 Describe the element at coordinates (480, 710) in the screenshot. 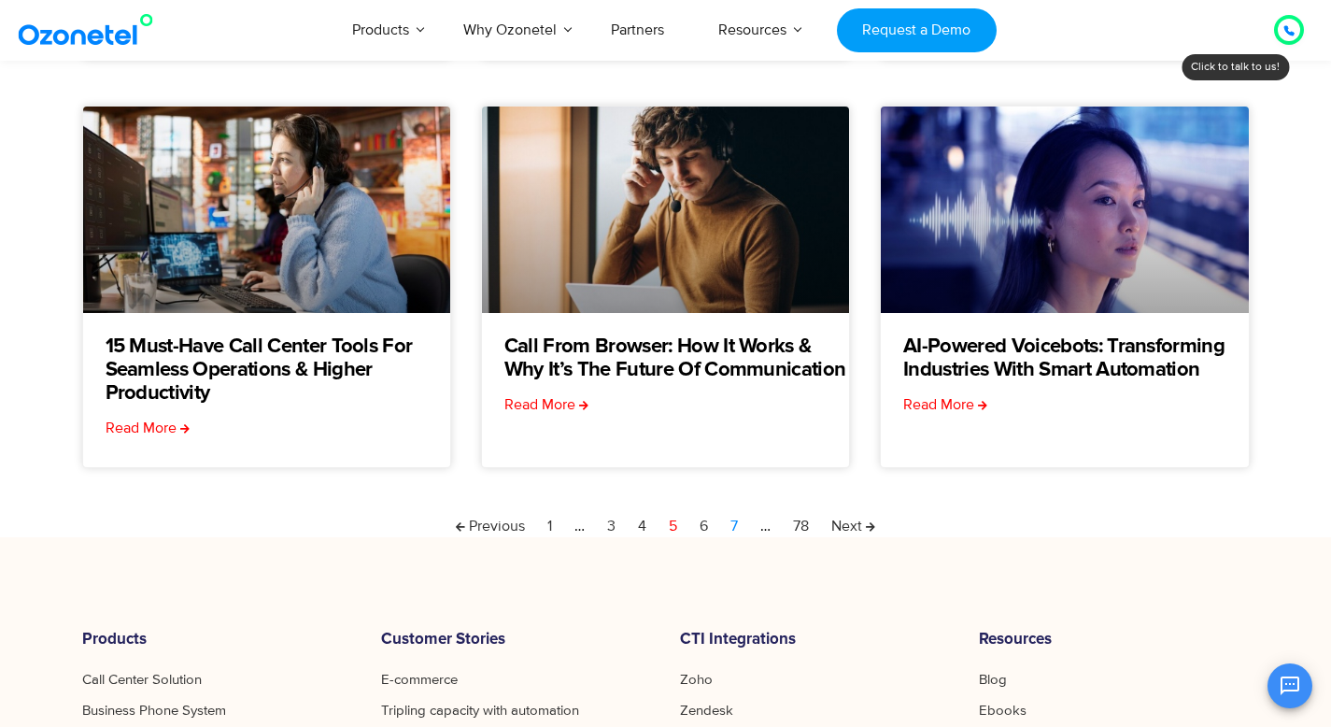

I see `a: Tripling capacity with automation` at that location.